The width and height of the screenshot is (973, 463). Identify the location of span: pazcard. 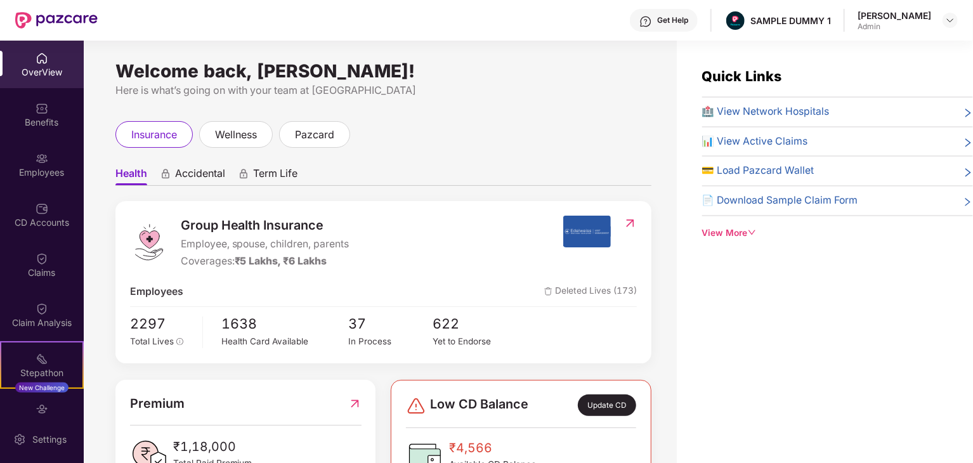
(315, 135).